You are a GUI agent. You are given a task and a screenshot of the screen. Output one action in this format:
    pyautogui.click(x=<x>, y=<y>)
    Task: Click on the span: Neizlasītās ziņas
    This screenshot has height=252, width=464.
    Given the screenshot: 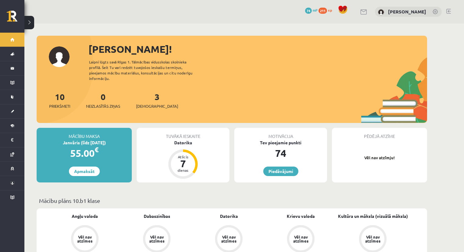 What is the action you would take?
    pyautogui.click(x=103, y=106)
    